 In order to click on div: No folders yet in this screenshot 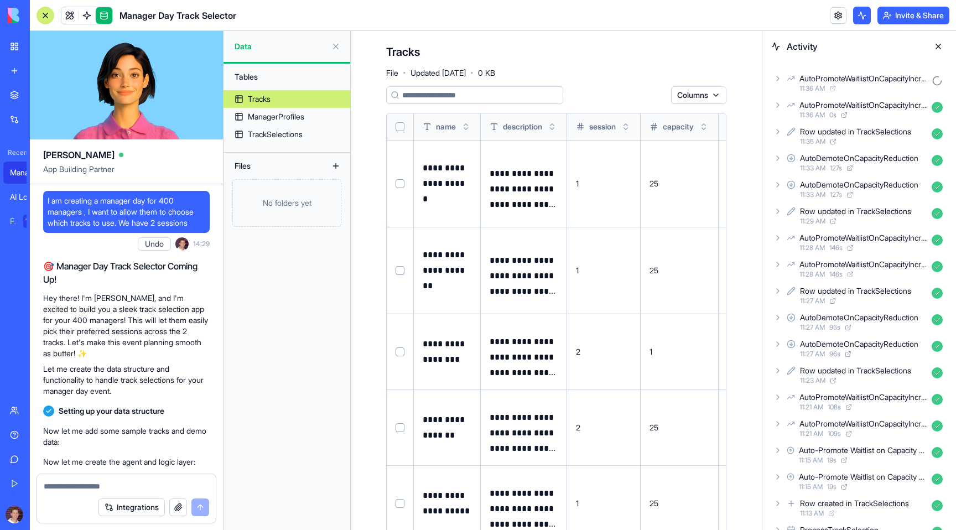, I will do `click(287, 203)`.